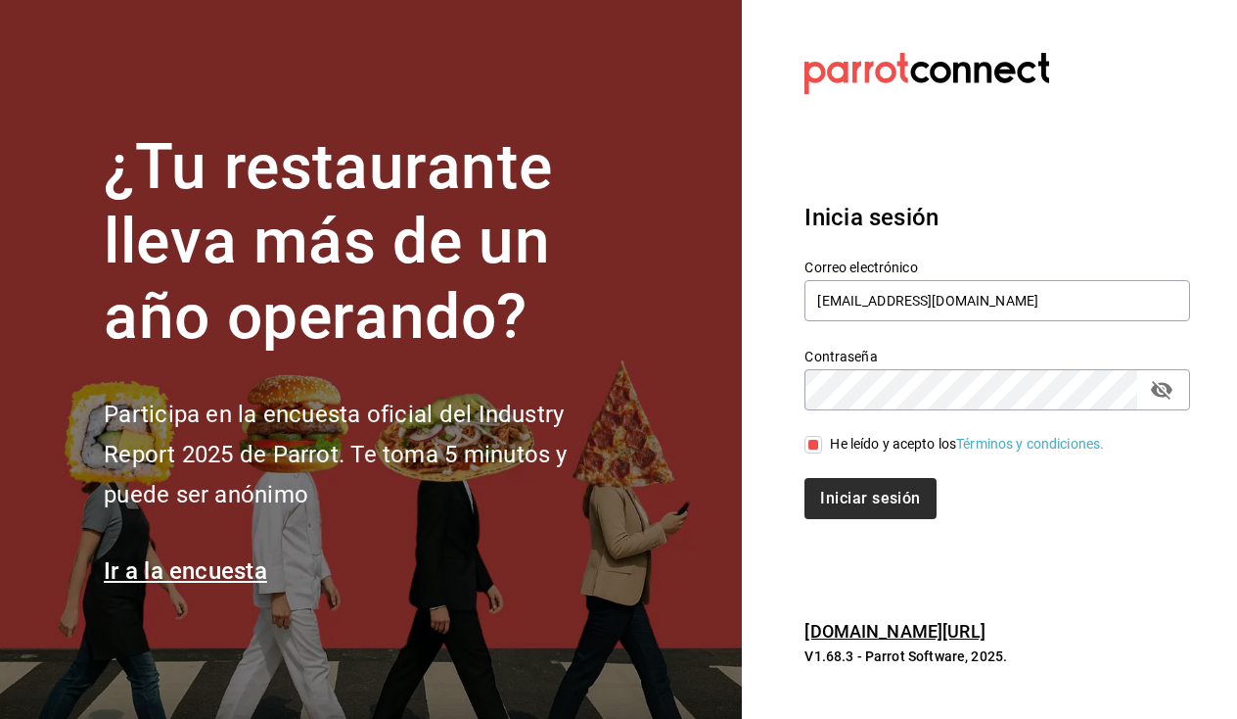  What do you see at coordinates (870, 498) in the screenshot?
I see `button: Iniciar sesión` at bounding box center [870, 498].